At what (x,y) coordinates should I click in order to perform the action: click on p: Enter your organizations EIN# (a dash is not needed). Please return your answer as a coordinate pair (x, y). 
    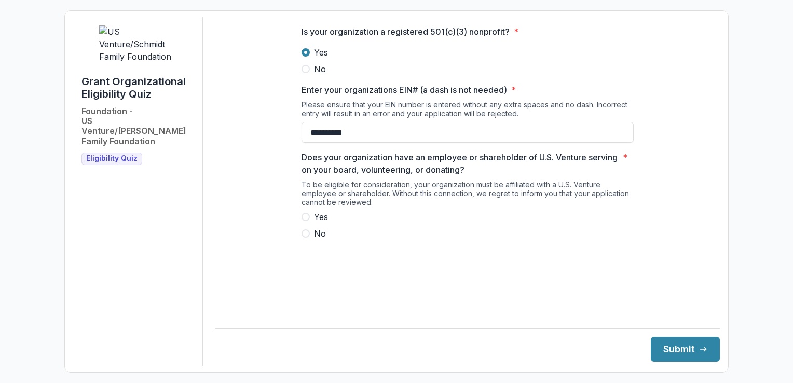
    Looking at the image, I should click on (404, 90).